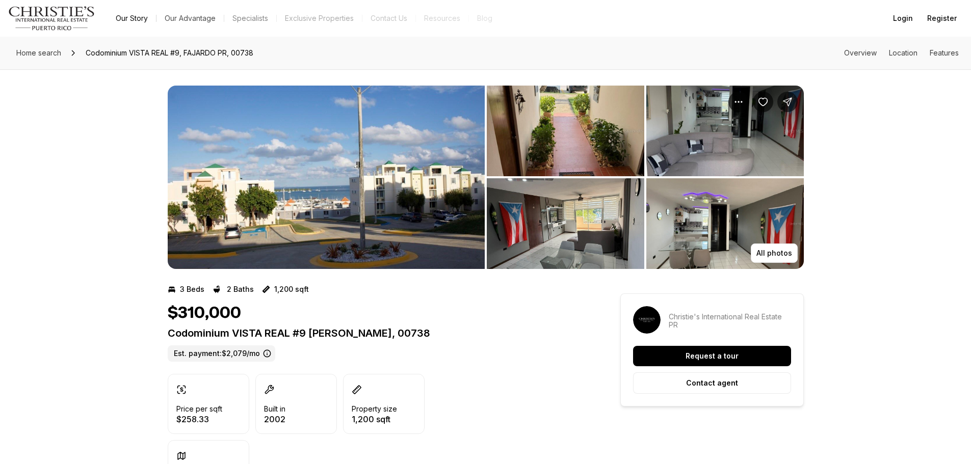 Image resolution: width=971 pixels, height=464 pixels. I want to click on span: Home search, so click(39, 53).